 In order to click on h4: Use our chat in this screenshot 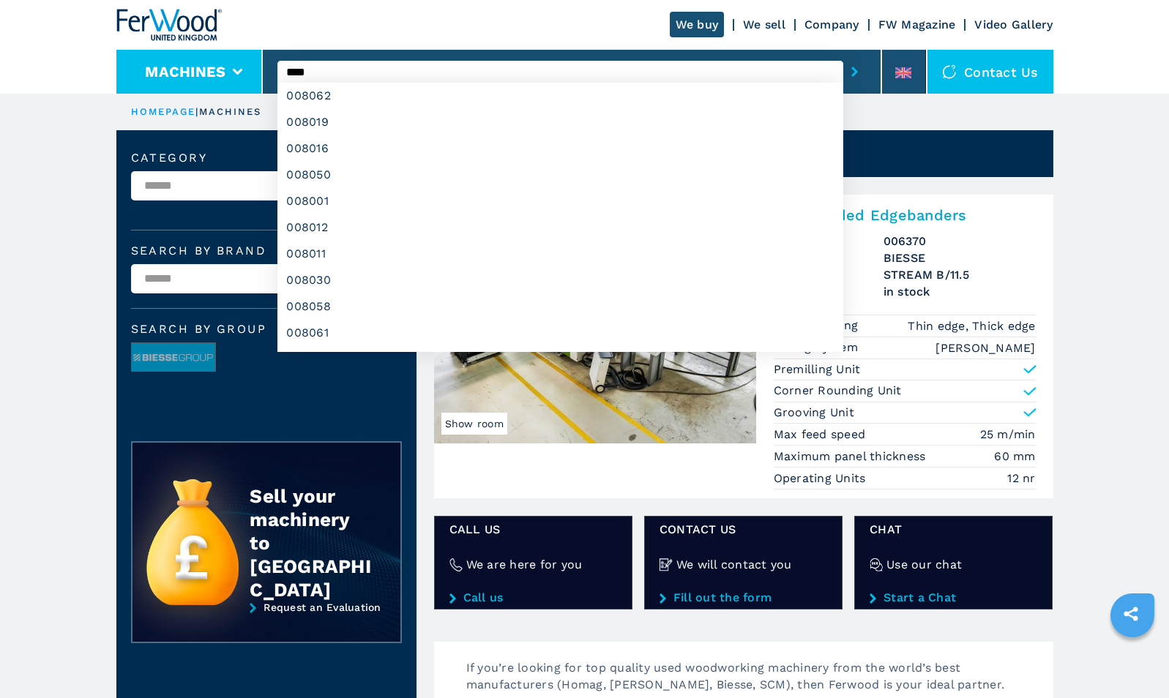, I will do `click(924, 564)`.